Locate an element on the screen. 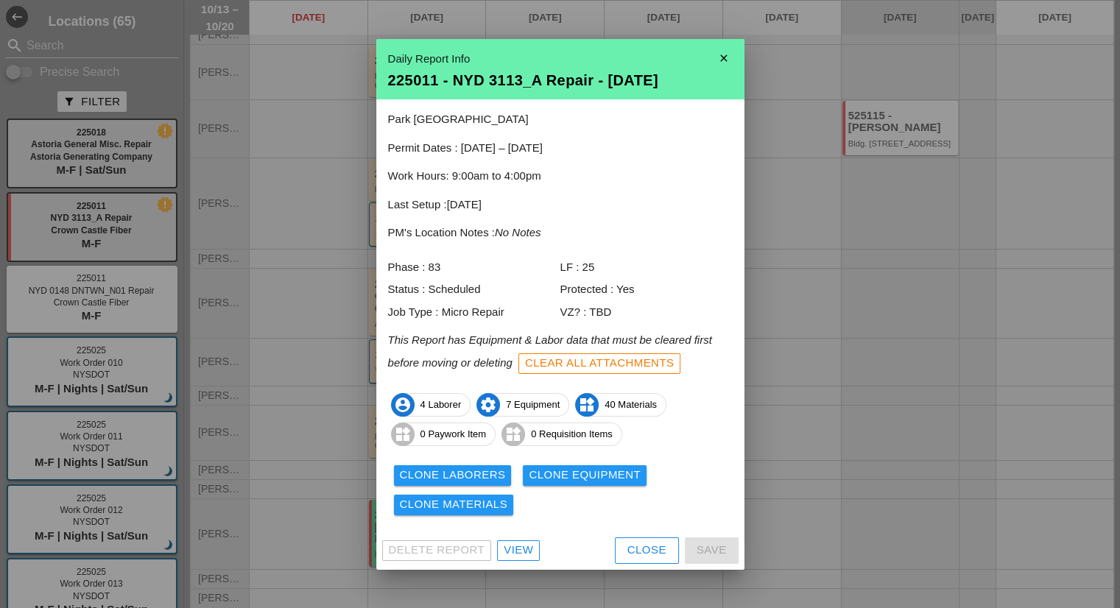 Image resolution: width=1120 pixels, height=608 pixels. div: Job Type : Micro Repair is located at coordinates (474, 312).